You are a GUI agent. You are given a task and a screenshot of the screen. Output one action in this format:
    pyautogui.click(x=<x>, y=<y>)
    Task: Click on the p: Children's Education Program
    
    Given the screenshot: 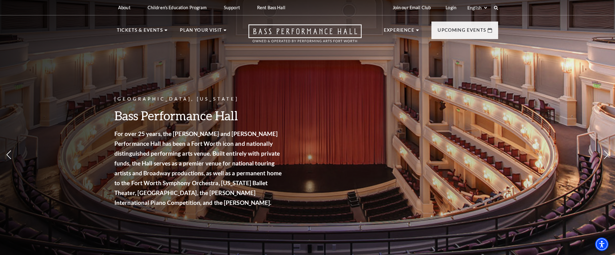 What is the action you would take?
    pyautogui.click(x=177, y=7)
    